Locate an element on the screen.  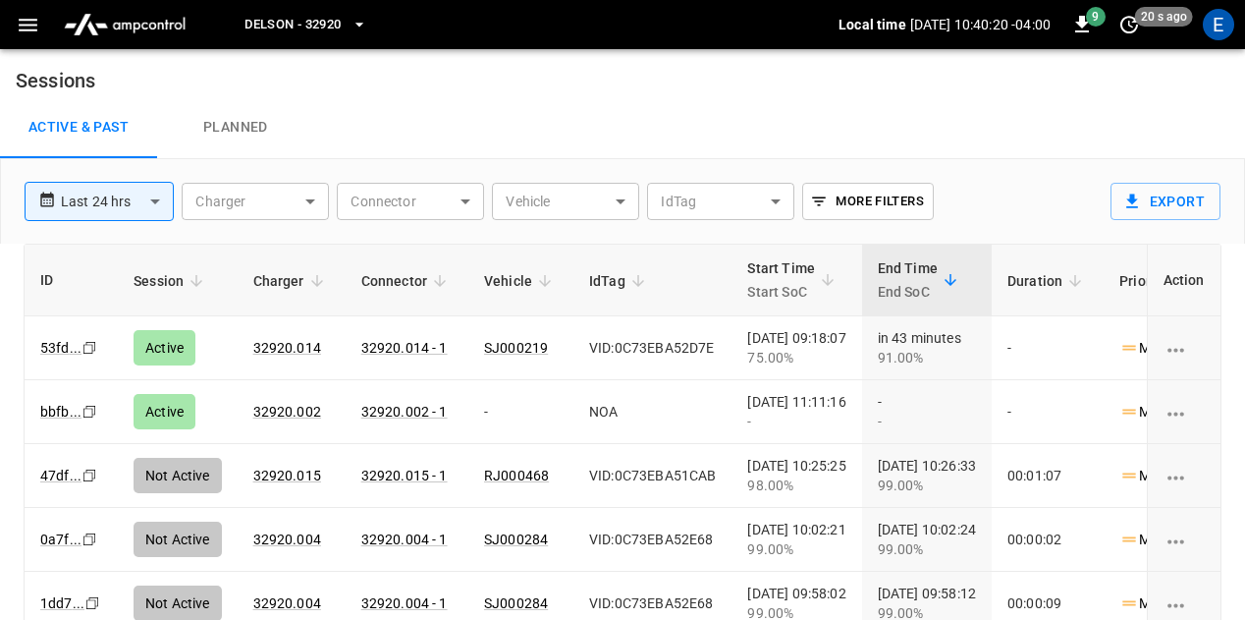
td: VID:0C73EBA52D7E is located at coordinates (652, 348).